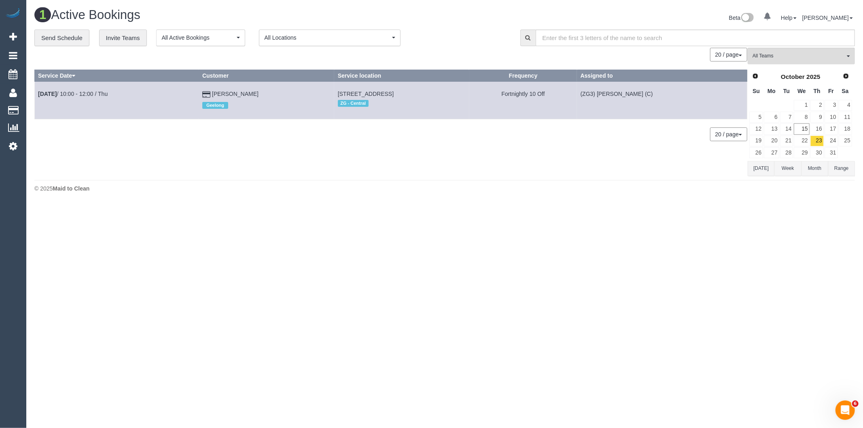 Image resolution: width=863 pixels, height=428 pixels. Describe the element at coordinates (662, 100) in the screenshot. I see `td: Assigned to` at that location.